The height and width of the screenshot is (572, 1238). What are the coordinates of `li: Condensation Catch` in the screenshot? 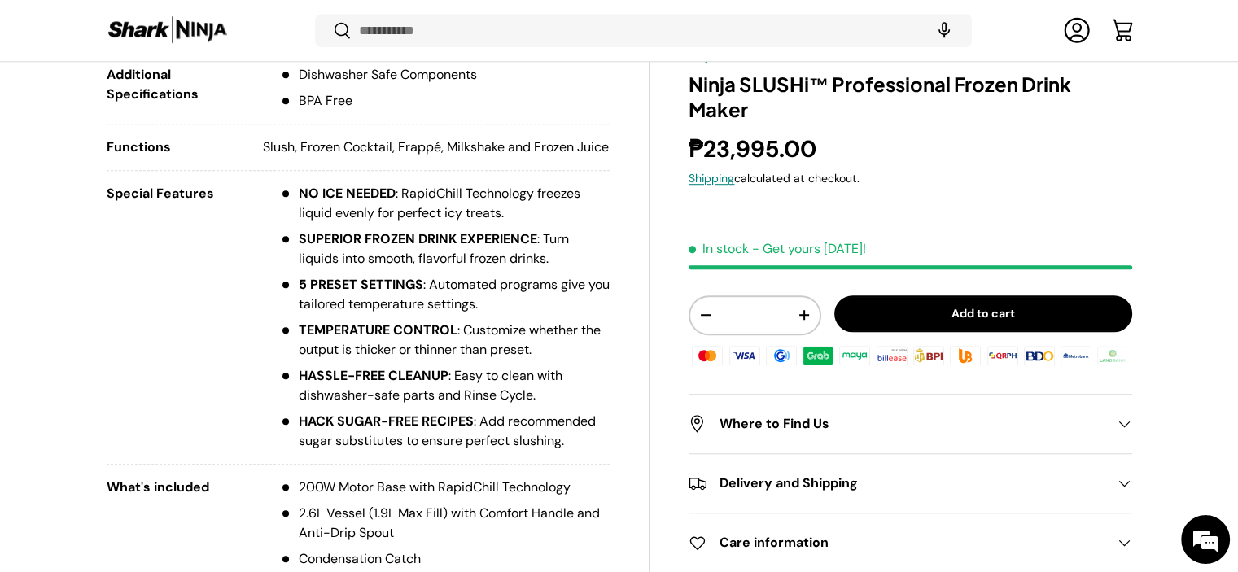 It's located at (445, 559).